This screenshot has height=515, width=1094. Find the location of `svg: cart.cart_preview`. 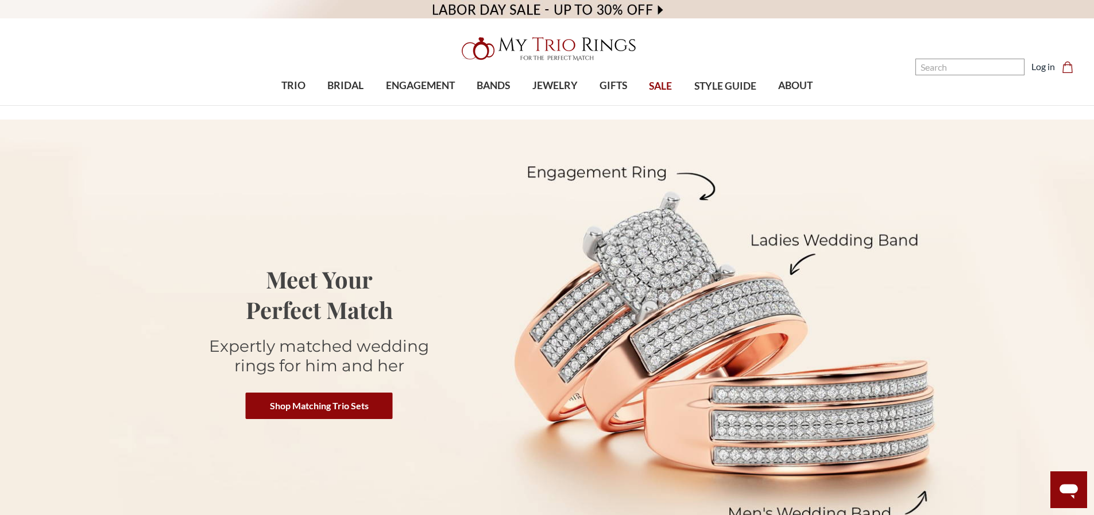

svg: cart.cart_preview is located at coordinates (1068, 67).